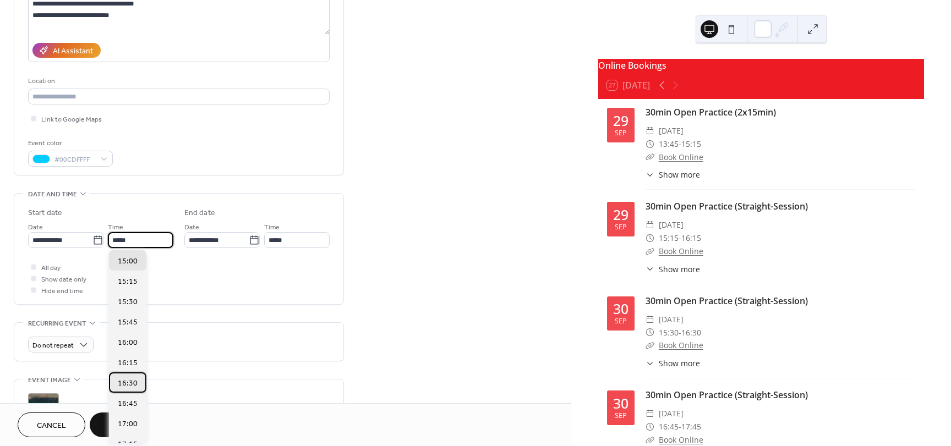 Image resolution: width=951 pixels, height=446 pixels. What do you see at coordinates (53, 346) in the screenshot?
I see `span: Do not repeat` at bounding box center [53, 346].